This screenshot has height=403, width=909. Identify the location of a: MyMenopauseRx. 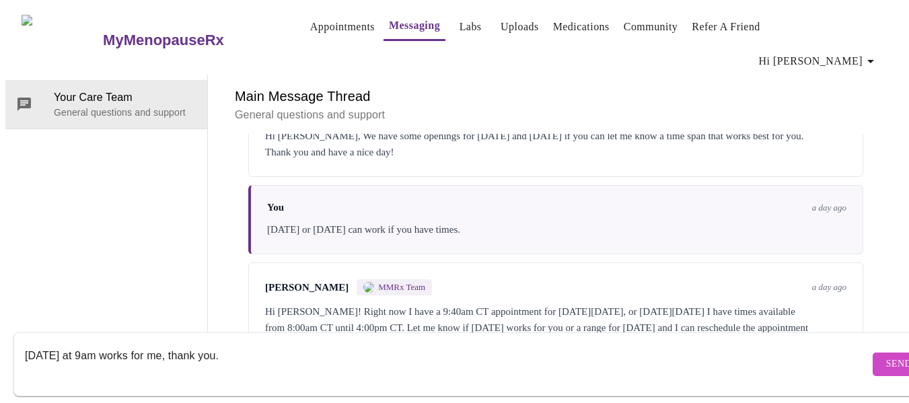
(190, 40).